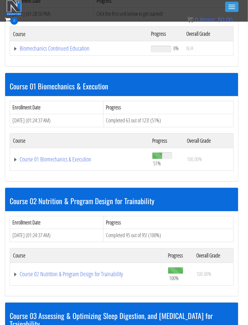 The height and width of the screenshot is (325, 248). Describe the element at coordinates (209, 49) in the screenshot. I see `td: N/A` at that location.